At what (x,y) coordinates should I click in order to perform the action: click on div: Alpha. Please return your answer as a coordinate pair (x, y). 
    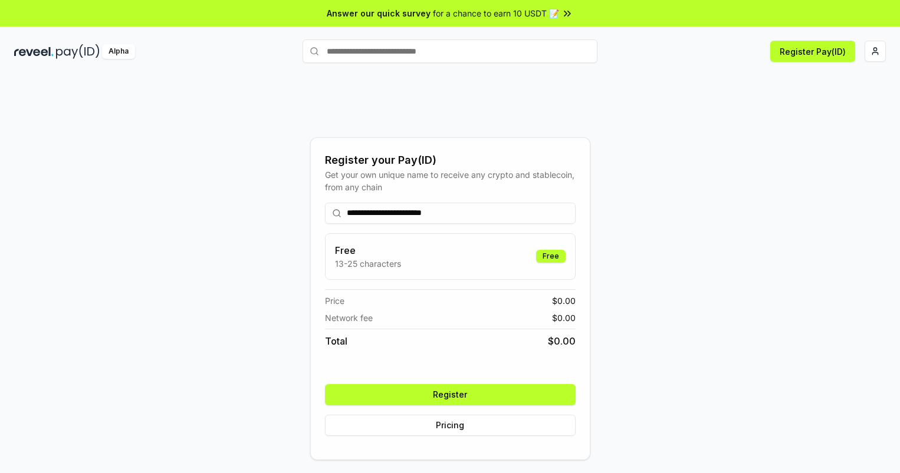
    Looking at the image, I should click on (119, 51).